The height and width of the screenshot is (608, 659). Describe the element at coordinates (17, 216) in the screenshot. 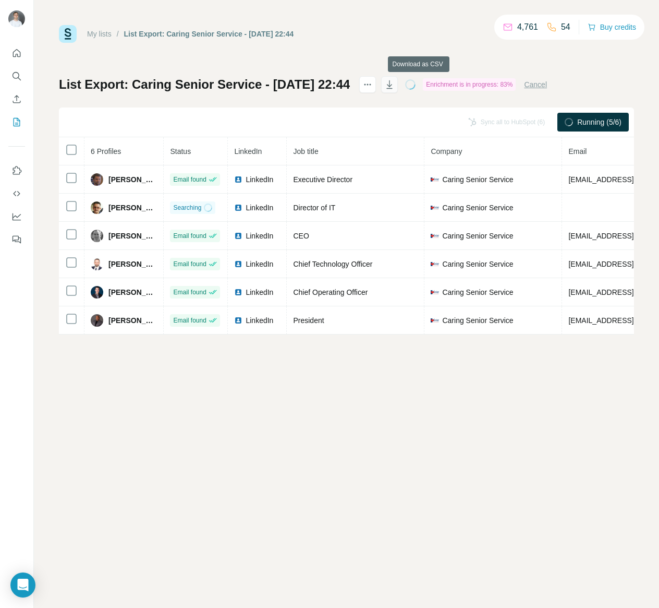

I see `button: Dashboard` at that location.